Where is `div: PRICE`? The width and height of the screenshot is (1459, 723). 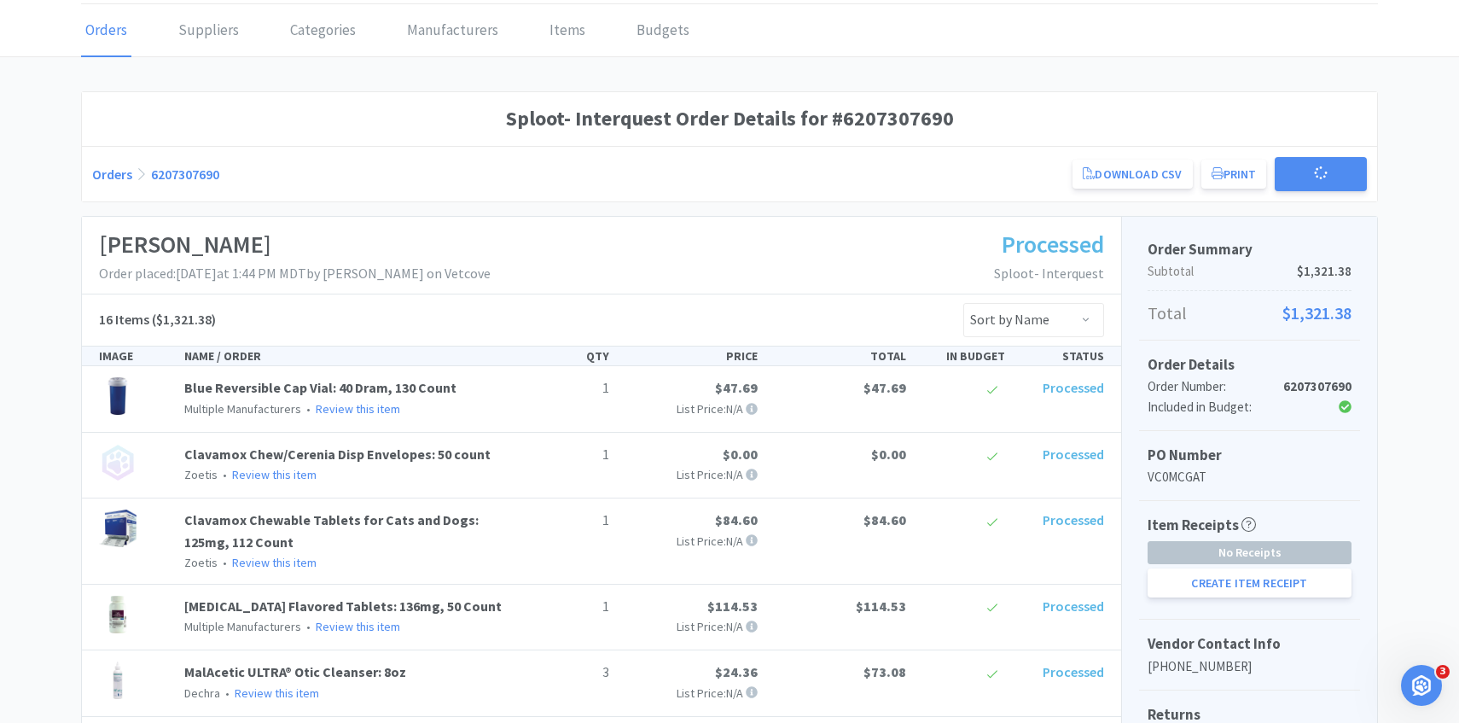 div: PRICE is located at coordinates (690, 356).